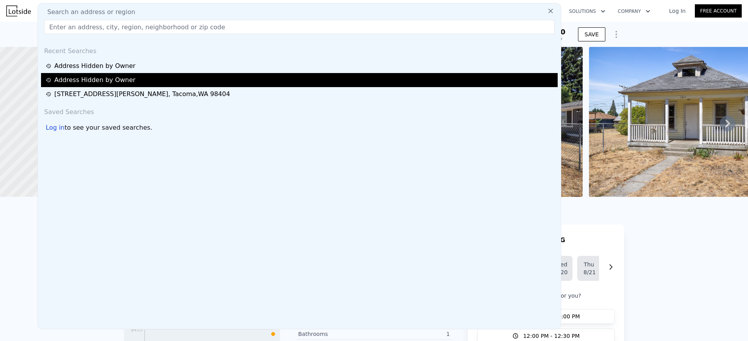 This screenshot has width=748, height=341. Describe the element at coordinates (300, 50) in the screenshot. I see `div: Recent Searches` at that location.